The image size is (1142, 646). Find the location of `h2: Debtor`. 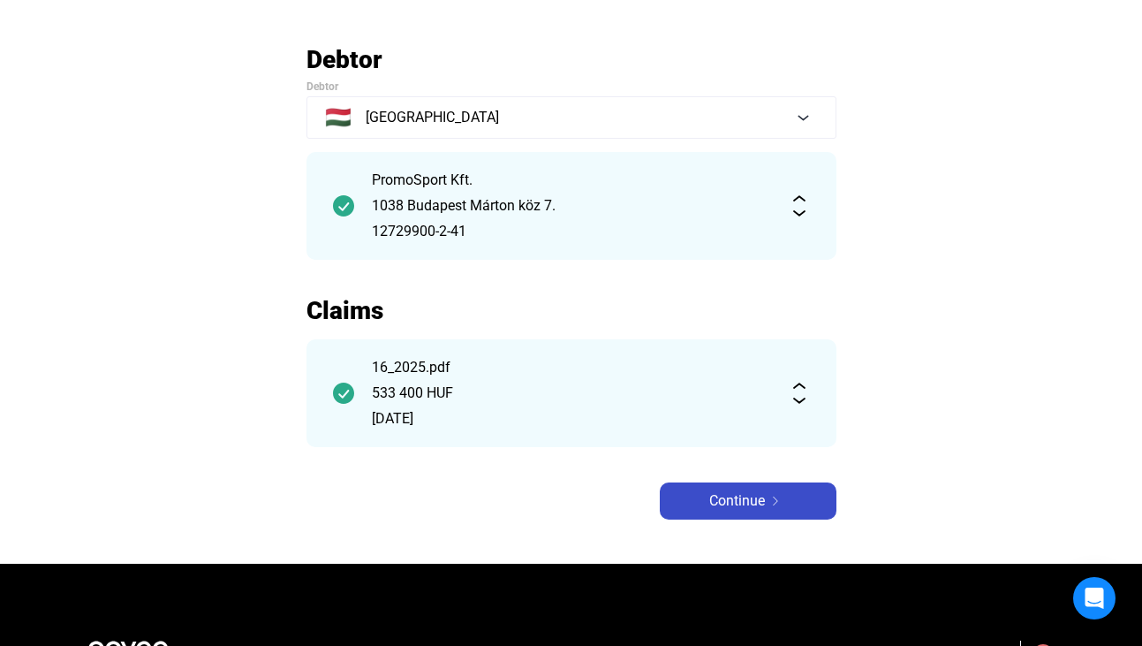

h2: Debtor is located at coordinates (572, 59).